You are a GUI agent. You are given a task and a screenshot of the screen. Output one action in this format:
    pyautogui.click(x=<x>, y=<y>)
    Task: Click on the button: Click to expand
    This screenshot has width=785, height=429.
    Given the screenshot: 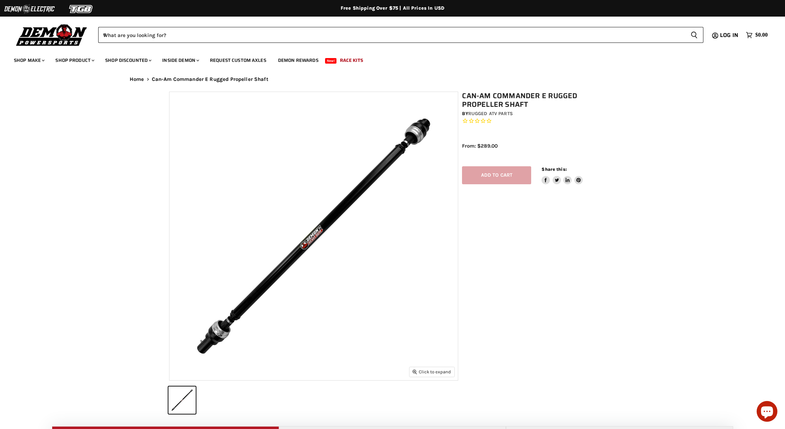 What is the action you would take?
    pyautogui.click(x=432, y=372)
    